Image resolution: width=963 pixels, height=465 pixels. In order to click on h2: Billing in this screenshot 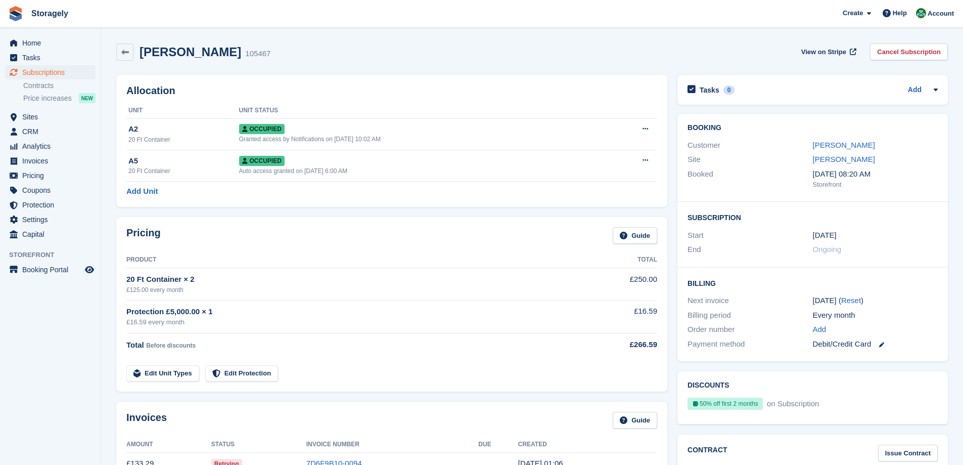, I will do `click(813, 283)`.